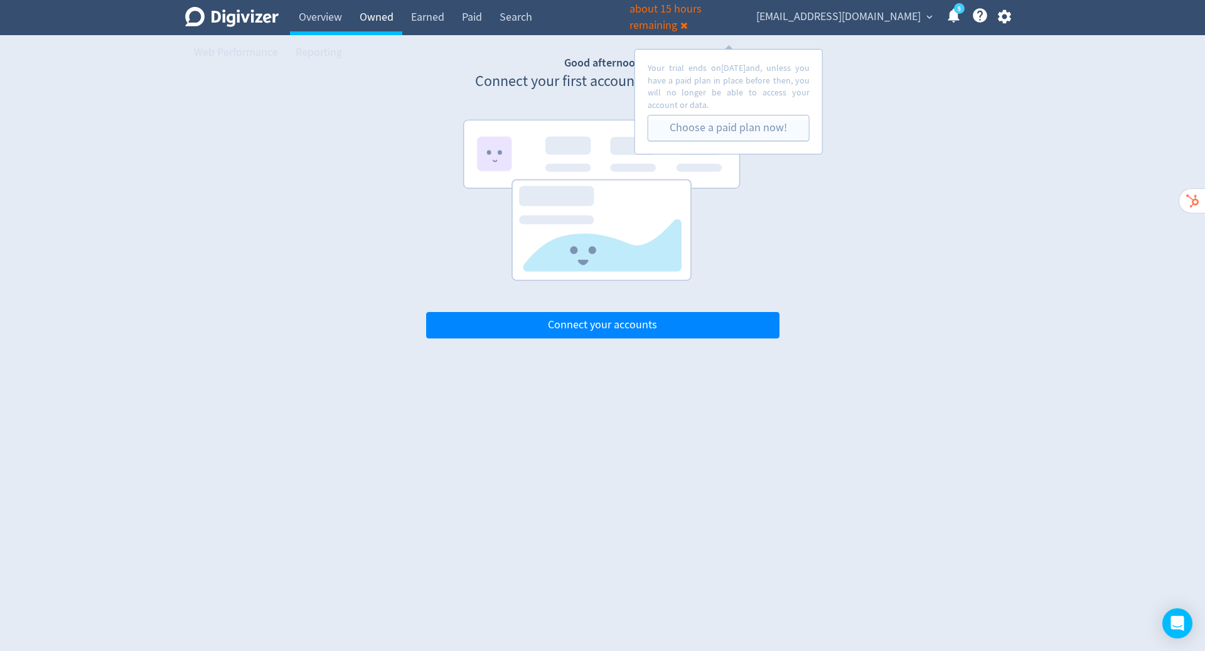 This screenshot has height=651, width=1205. What do you see at coordinates (1177, 623) in the screenshot?
I see `div: Open Intercom Messenger` at bounding box center [1177, 623].